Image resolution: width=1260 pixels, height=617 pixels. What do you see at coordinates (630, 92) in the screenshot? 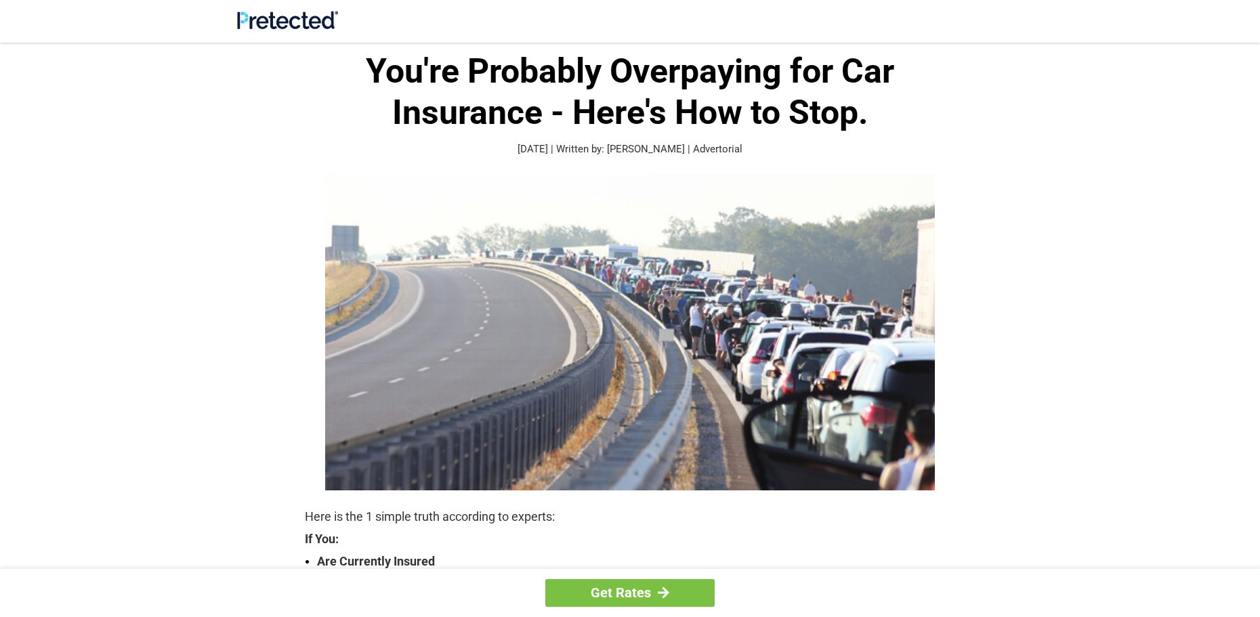
I see `h1: You're Probably Overpaying for Car Insurance - Here's How to Stop.` at bounding box center [630, 92].